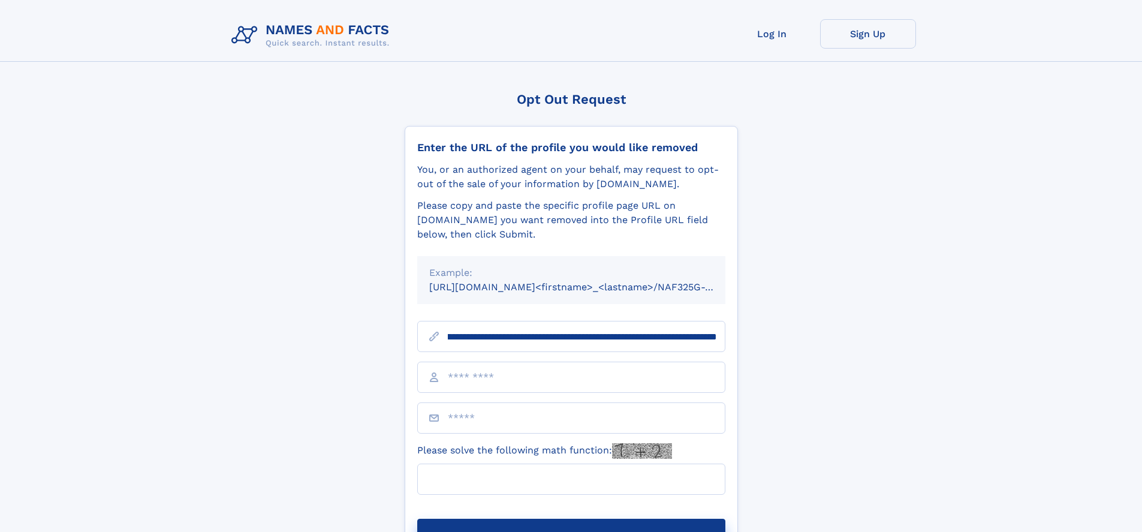 This screenshot has width=1142, height=532. What do you see at coordinates (544, 451) in the screenshot?
I see `label: Please solve the following math function:` at bounding box center [544, 451].